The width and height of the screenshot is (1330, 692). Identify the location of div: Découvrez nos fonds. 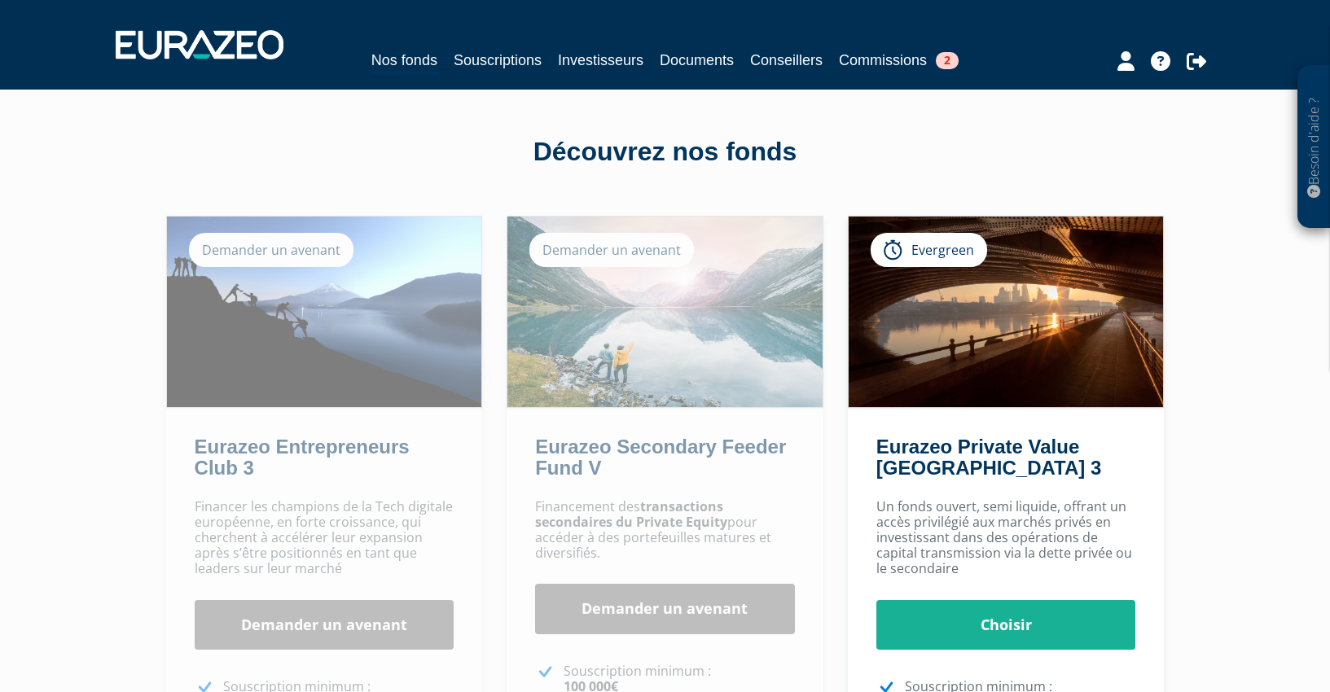
(665, 152).